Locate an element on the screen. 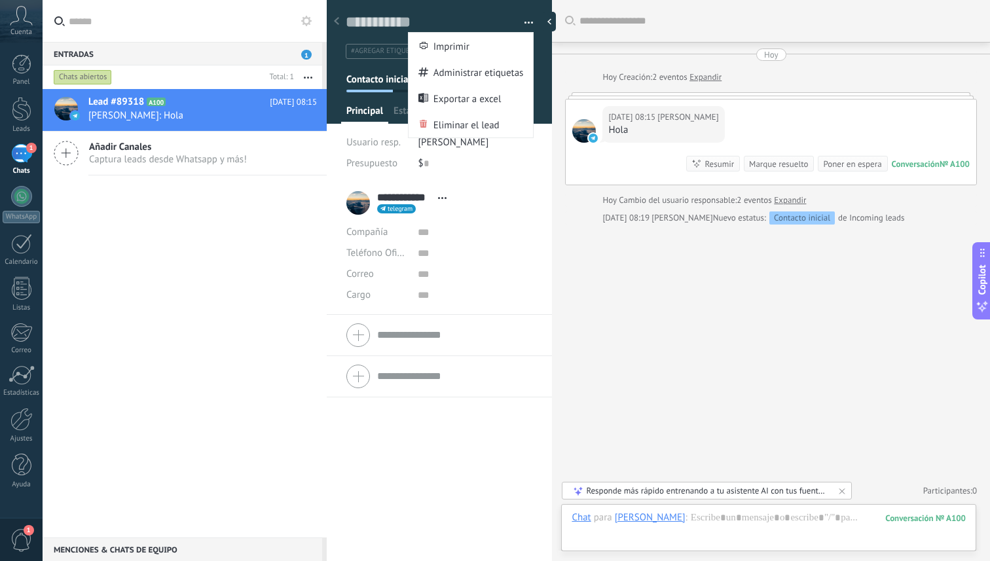  div: Calendario is located at coordinates (22, 262).